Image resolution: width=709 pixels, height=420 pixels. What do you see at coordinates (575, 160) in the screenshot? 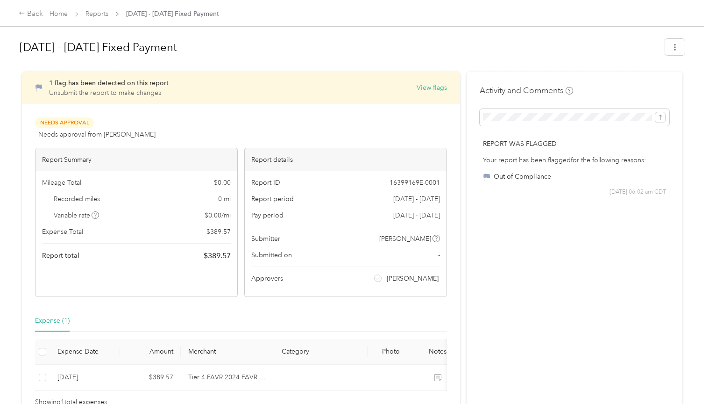
I see `div: Your report has been flagged for the following reasons:` at bounding box center [575, 160].